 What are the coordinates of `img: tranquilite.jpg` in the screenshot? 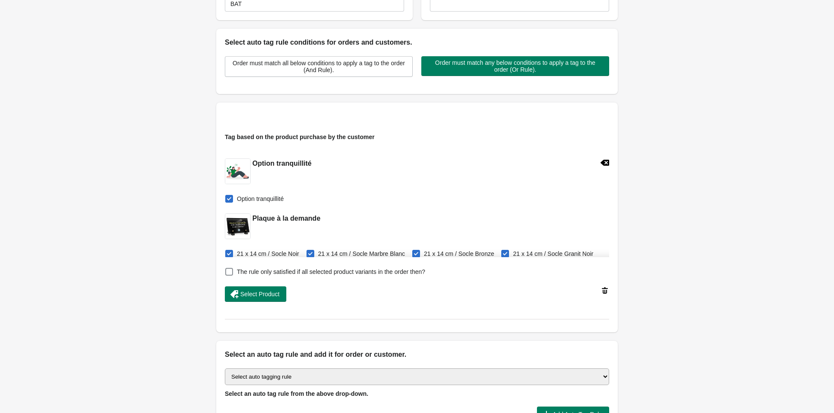 It's located at (238, 171).